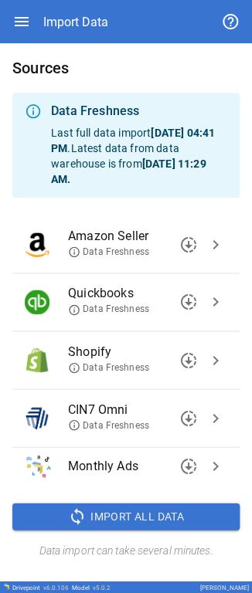  Describe the element at coordinates (77, 516) in the screenshot. I see `span: sync` at that location.